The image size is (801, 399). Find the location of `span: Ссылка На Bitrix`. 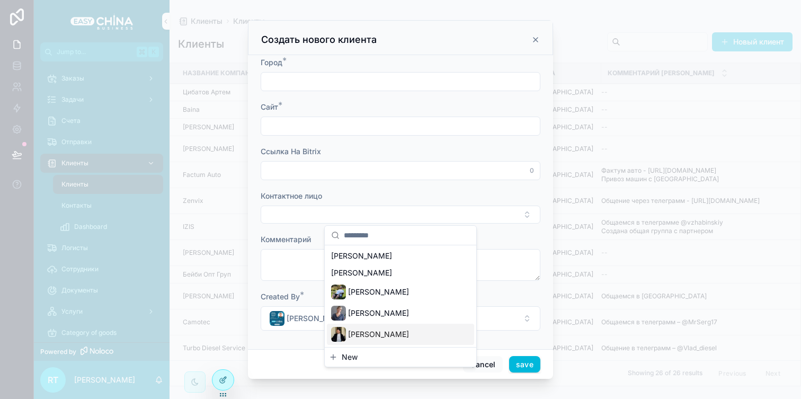

span: Ссылка На Bitrix is located at coordinates (291, 151).